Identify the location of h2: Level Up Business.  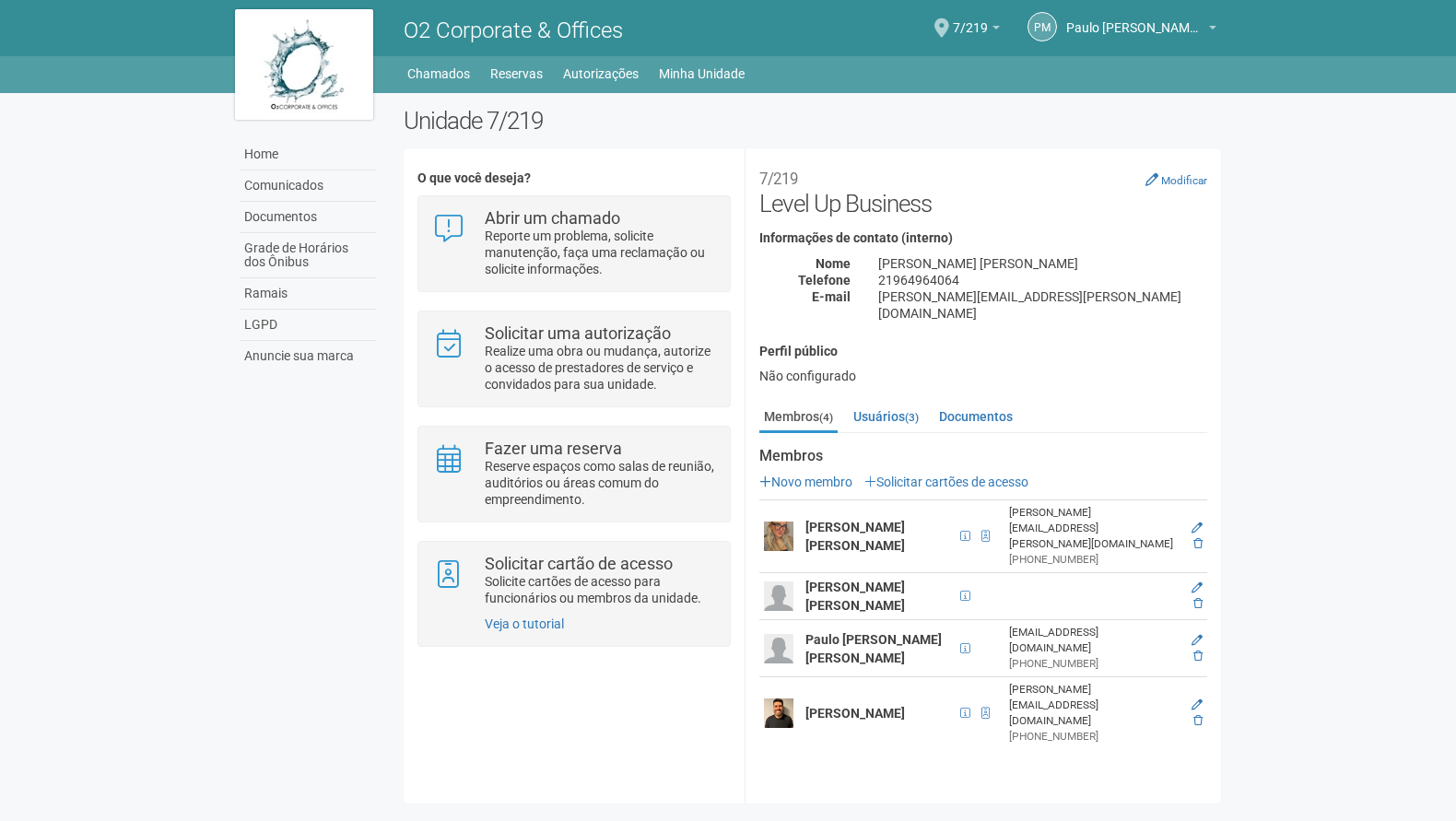
(983, 190).